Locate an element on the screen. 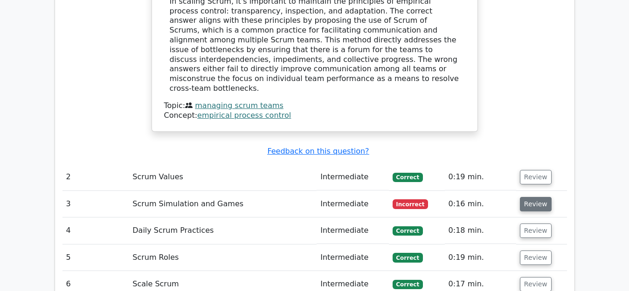  td: Scrum Roles is located at coordinates (222, 258).